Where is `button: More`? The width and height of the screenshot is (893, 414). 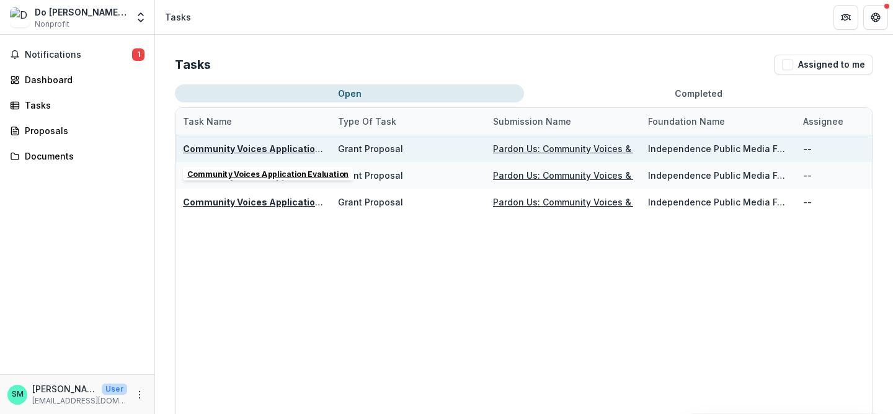 button: More is located at coordinates (140, 394).